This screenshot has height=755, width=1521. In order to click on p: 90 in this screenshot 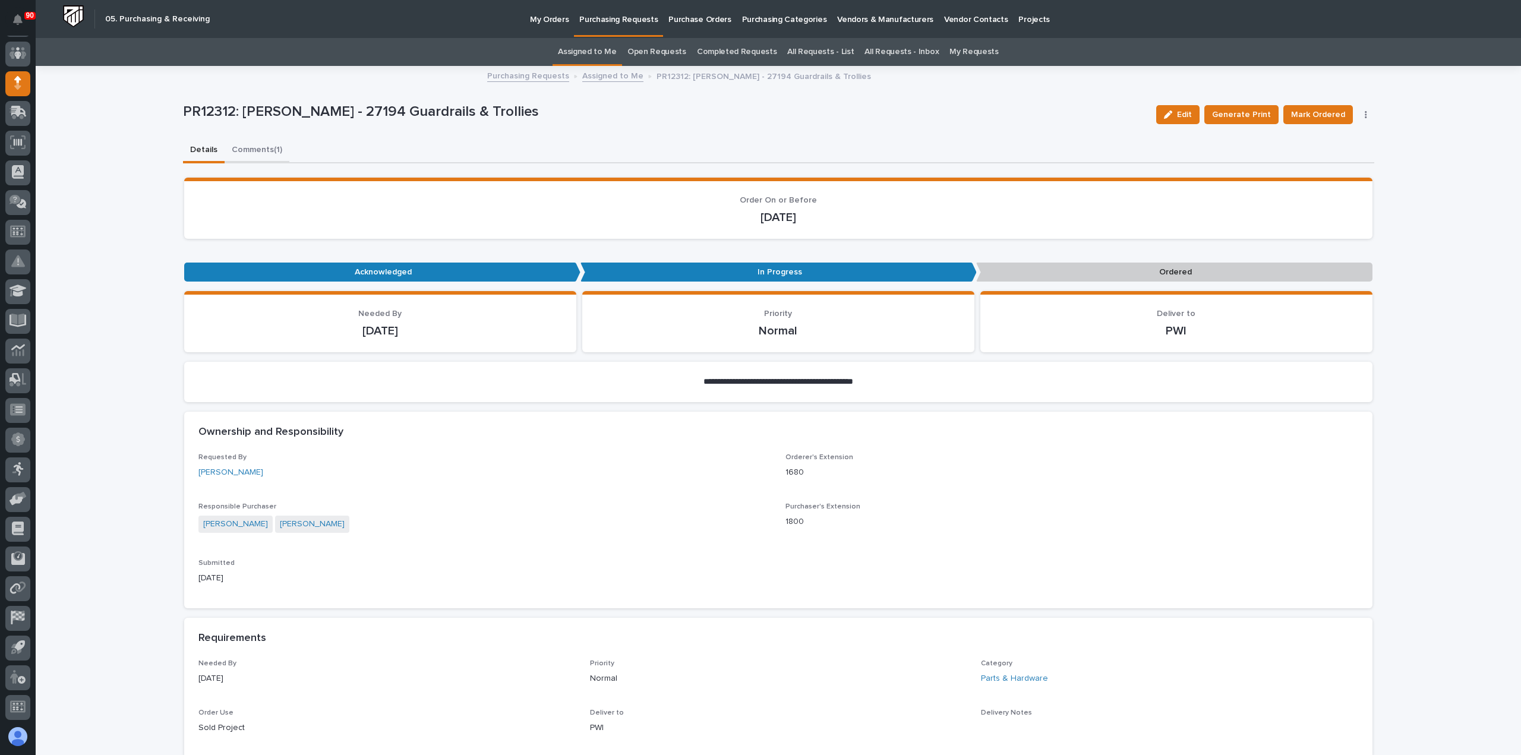, I will do `click(30, 15)`.